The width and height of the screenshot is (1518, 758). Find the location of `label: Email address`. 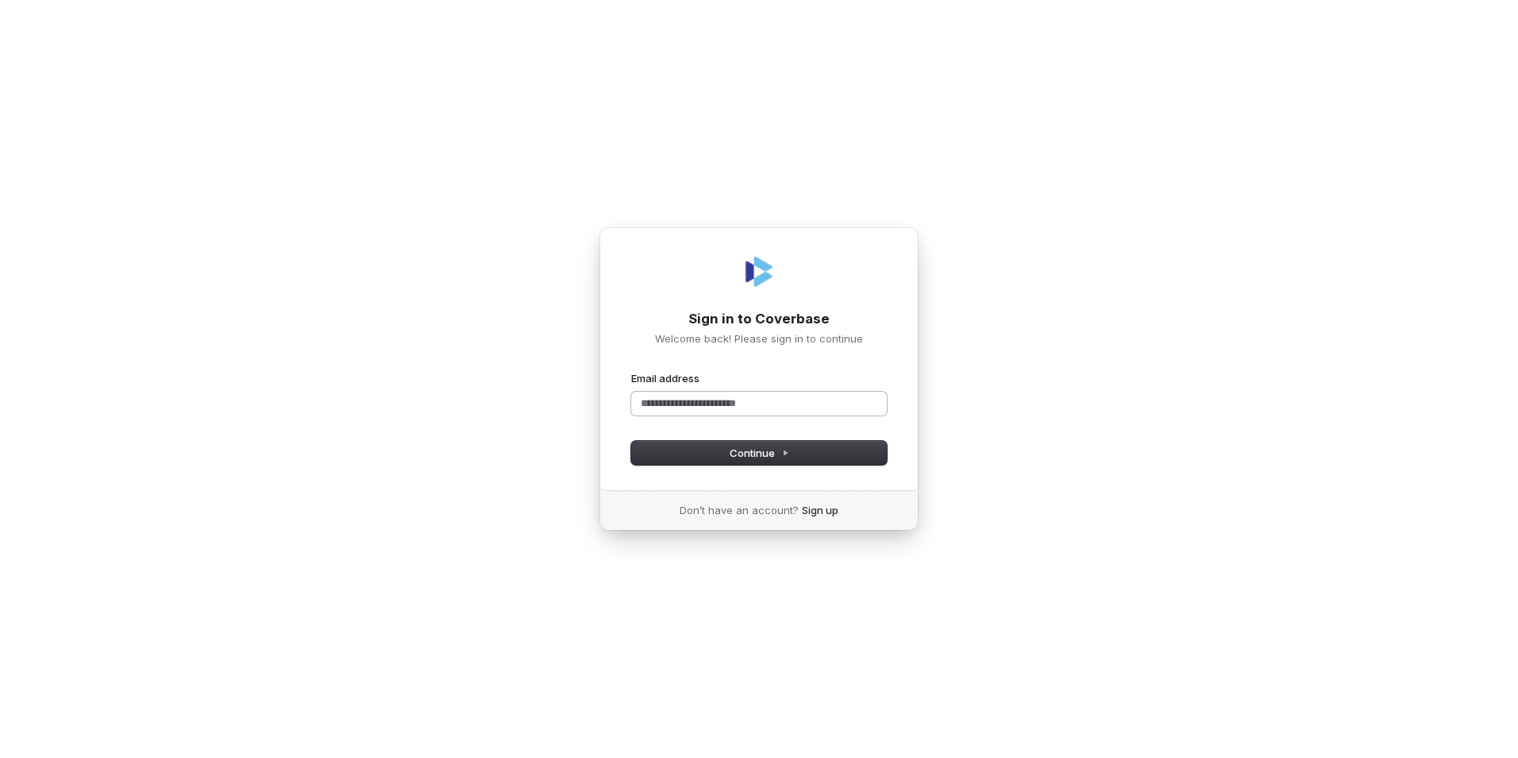

label: Email address is located at coordinates (665, 378).